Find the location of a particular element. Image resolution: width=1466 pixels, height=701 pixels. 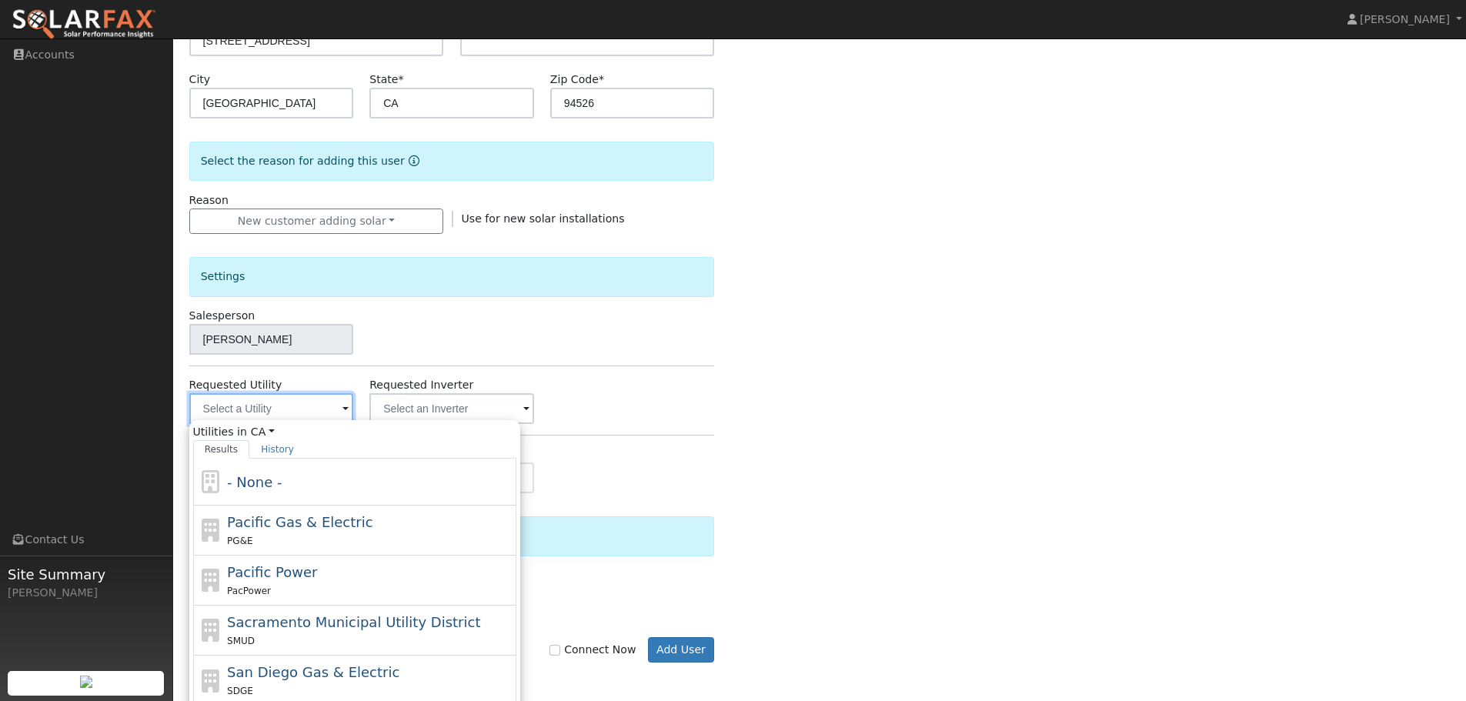

span: - None - is located at coordinates (254, 482).